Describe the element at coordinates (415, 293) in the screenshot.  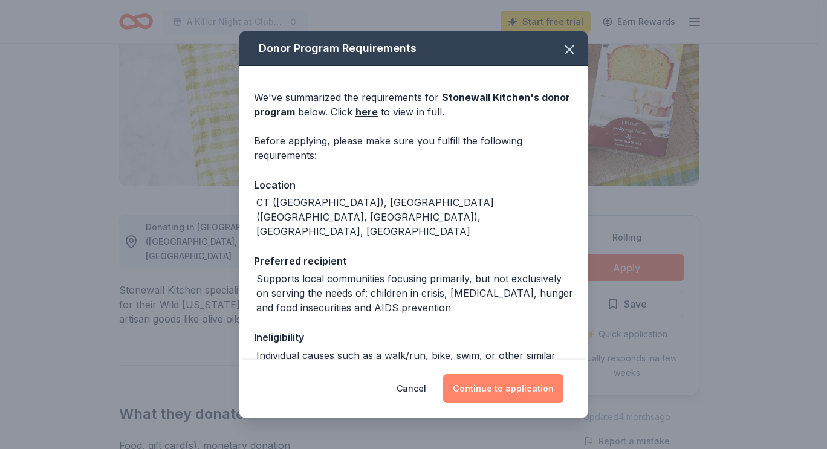
I see `div: Supports local communities focusing primarily, but not exclusively on serving the needs of: child...` at that location.